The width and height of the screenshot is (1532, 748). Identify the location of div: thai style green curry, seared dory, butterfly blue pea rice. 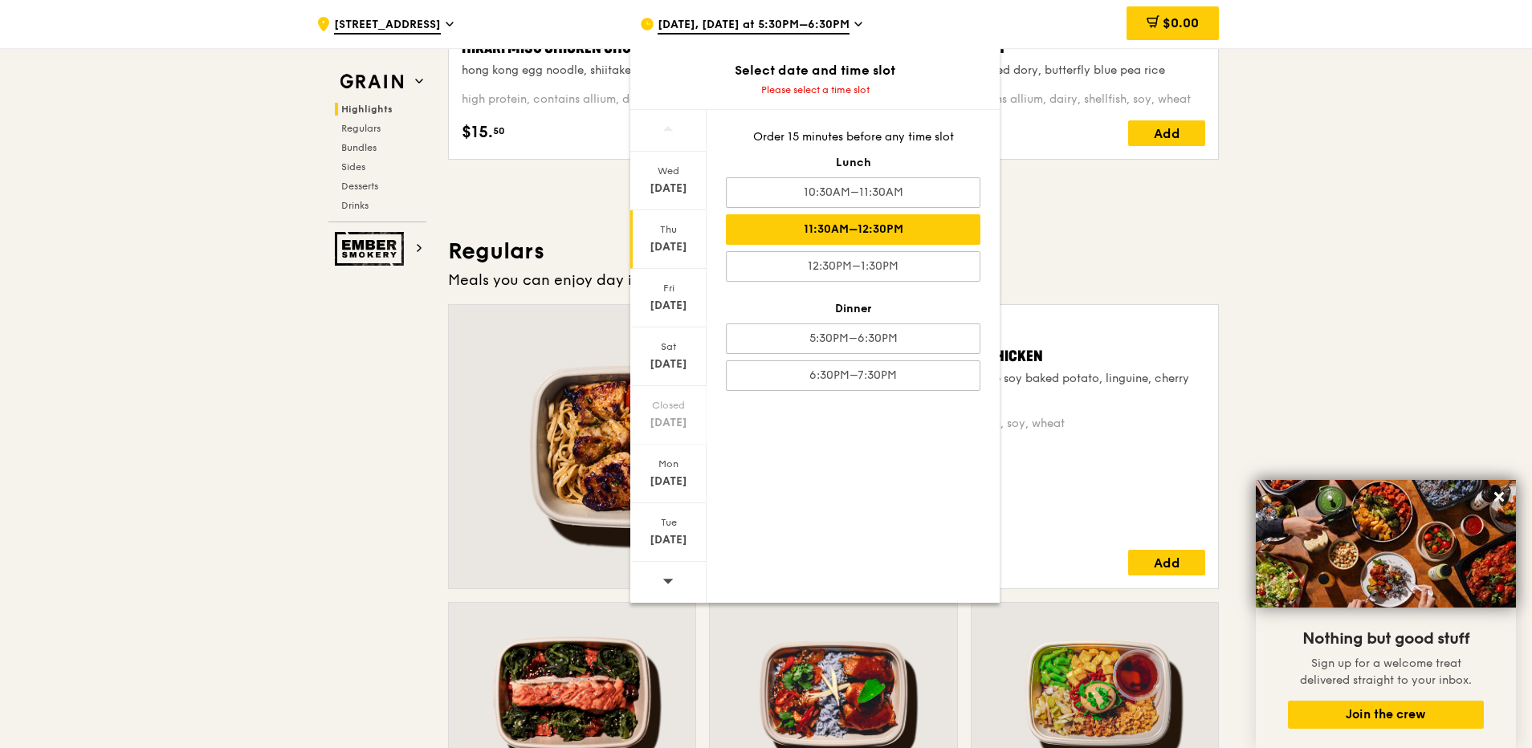
(1029, 71).